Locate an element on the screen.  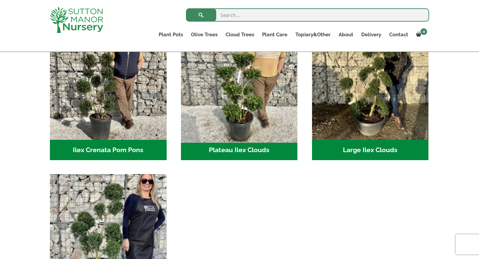
input: Search... is located at coordinates (307, 15).